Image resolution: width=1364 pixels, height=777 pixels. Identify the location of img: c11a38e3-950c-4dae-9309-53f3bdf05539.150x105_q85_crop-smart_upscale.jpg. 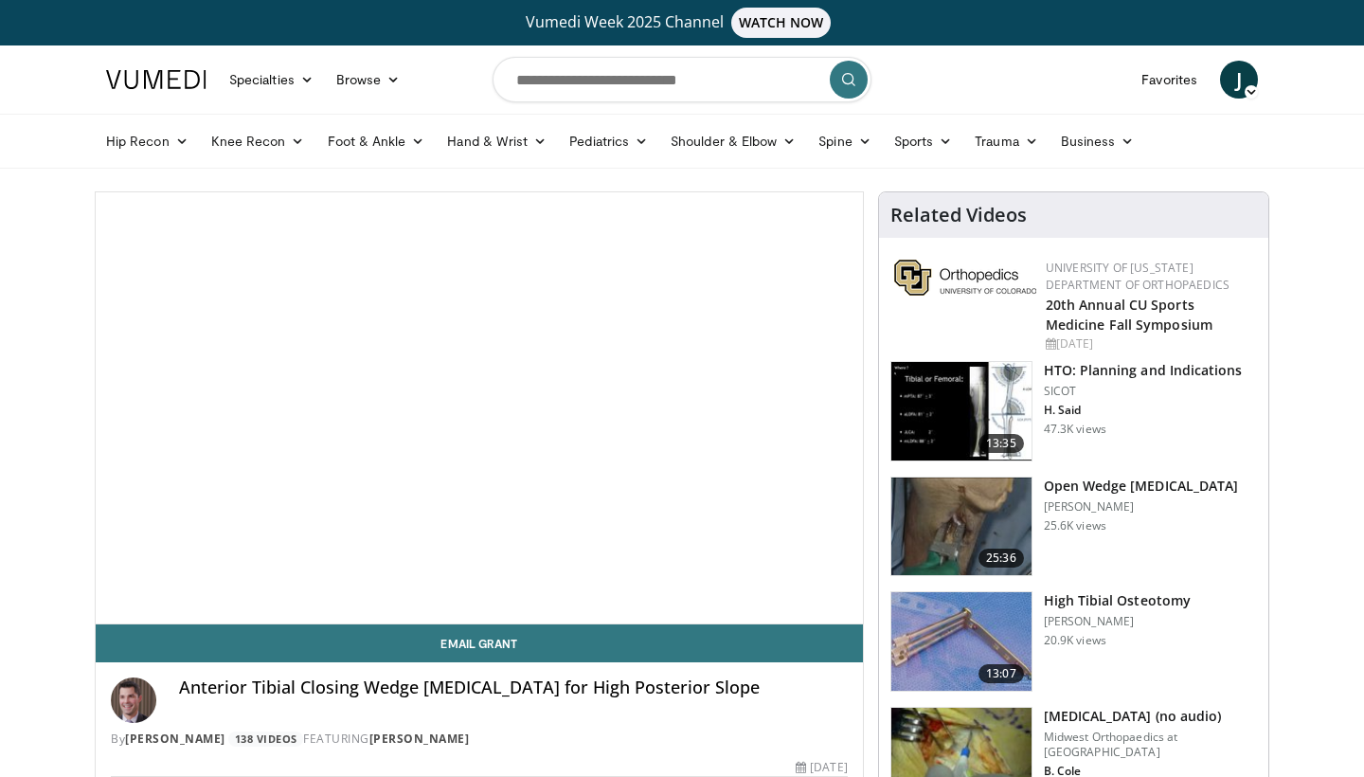
(961, 641).